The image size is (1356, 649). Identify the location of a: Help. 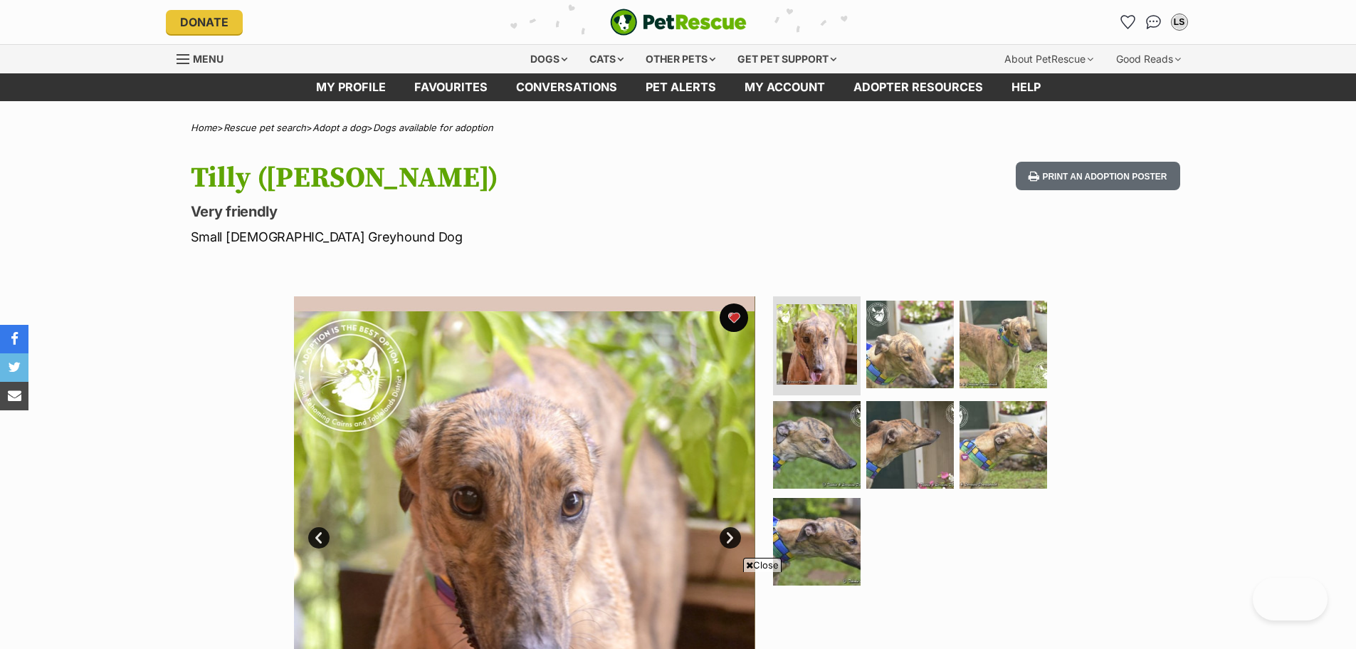
(1026, 87).